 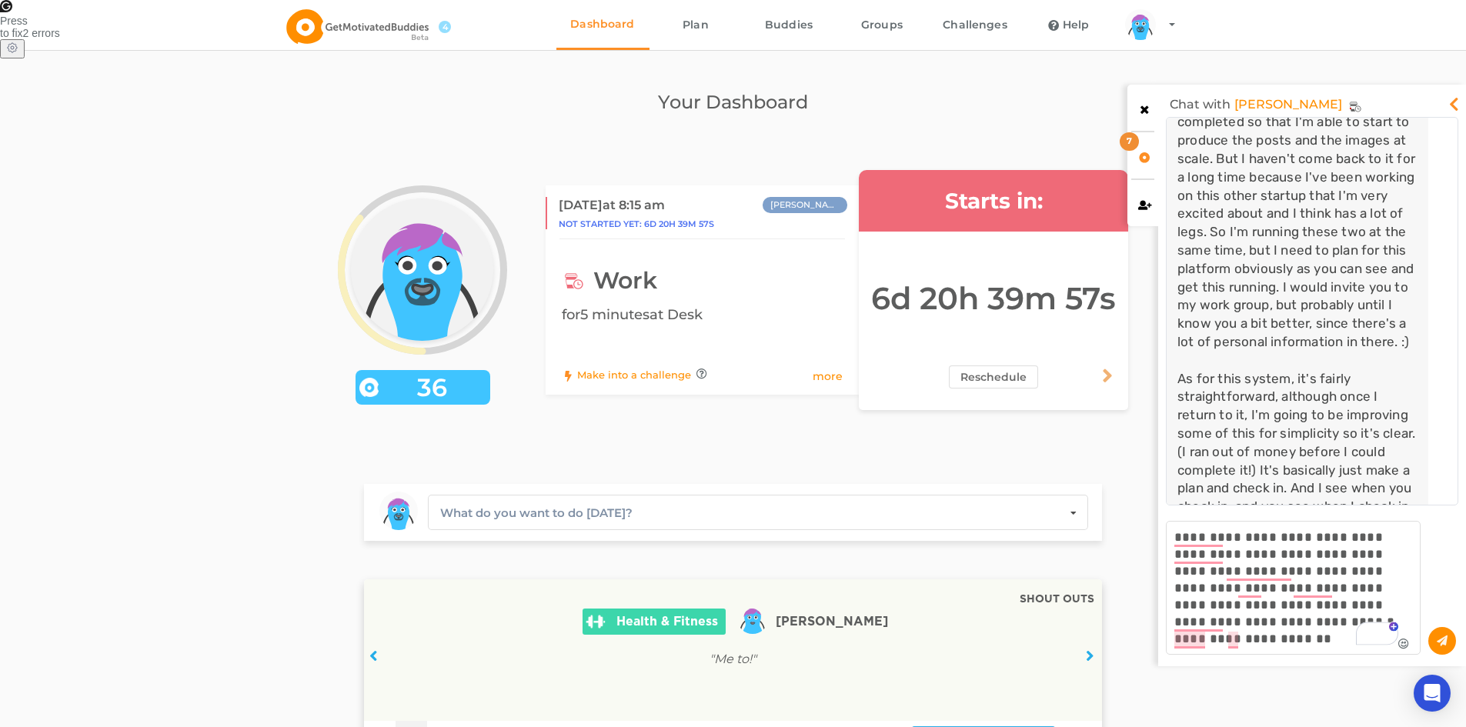 I want to click on div: for 5 minutes at, so click(x=702, y=315).